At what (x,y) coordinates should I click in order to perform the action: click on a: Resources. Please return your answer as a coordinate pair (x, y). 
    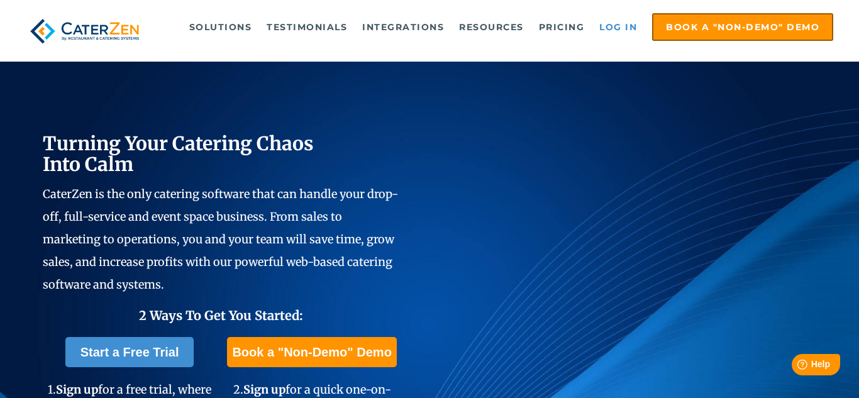
    Looking at the image, I should click on (491, 27).